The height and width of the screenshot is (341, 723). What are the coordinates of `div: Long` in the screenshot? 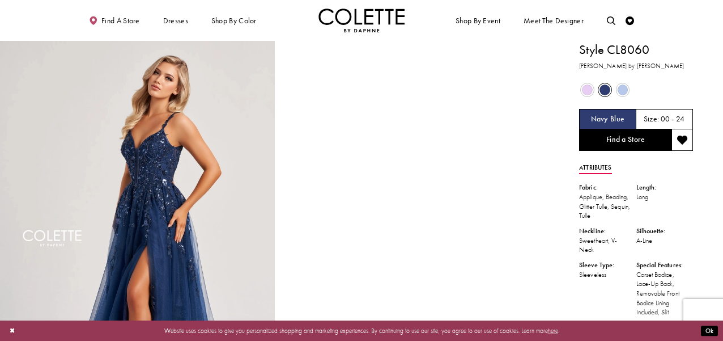 It's located at (665, 197).